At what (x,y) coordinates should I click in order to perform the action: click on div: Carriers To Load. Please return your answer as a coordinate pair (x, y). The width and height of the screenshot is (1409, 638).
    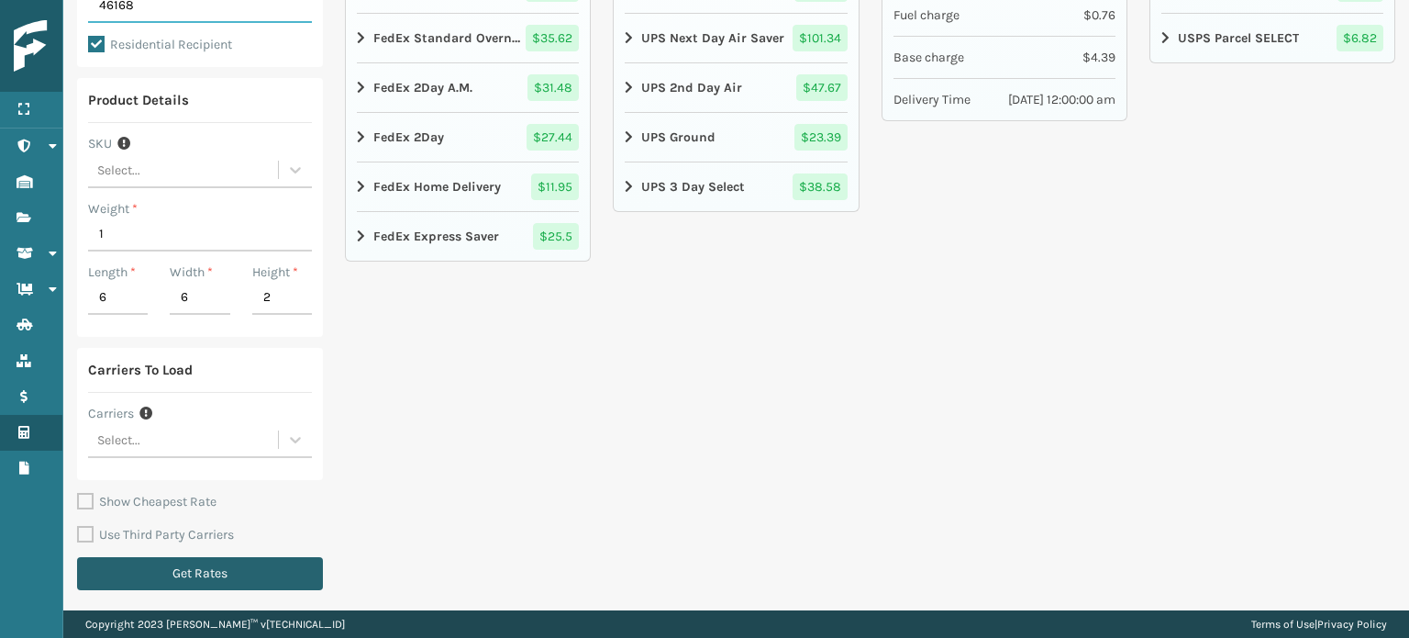
    Looking at the image, I should click on (140, 370).